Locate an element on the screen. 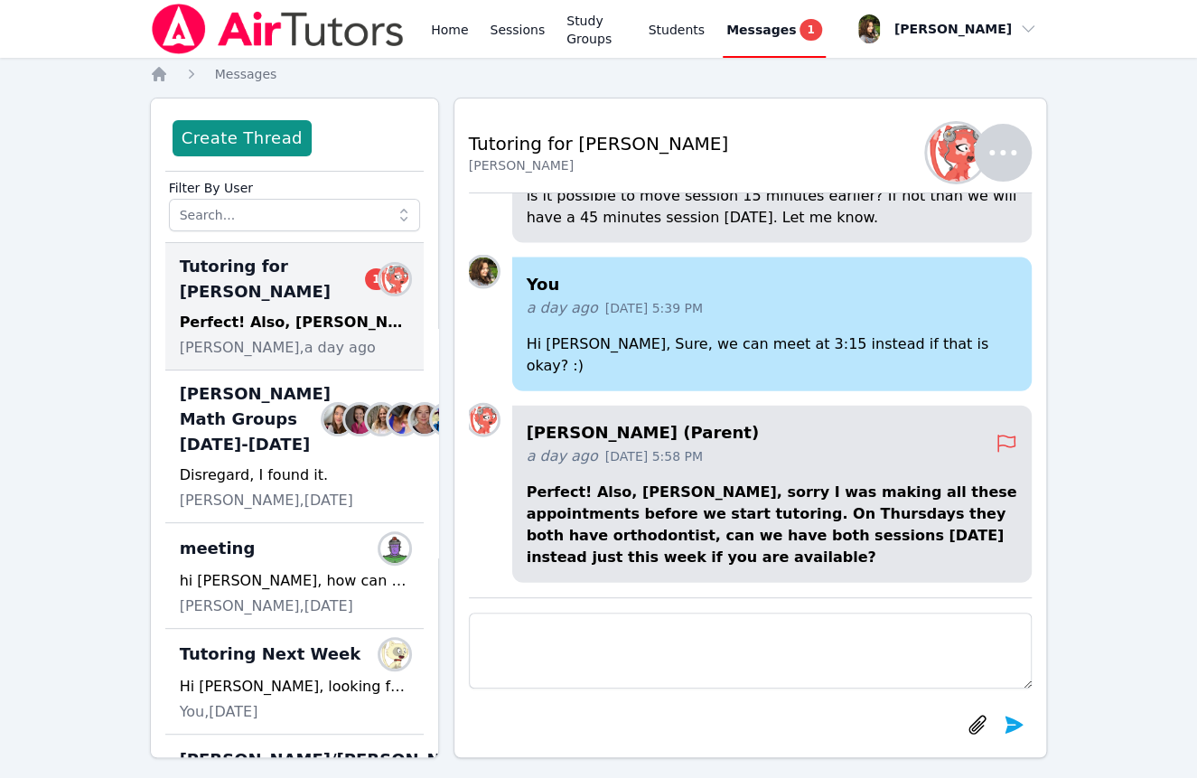  nav: Breadcrumb is located at coordinates (599, 74).